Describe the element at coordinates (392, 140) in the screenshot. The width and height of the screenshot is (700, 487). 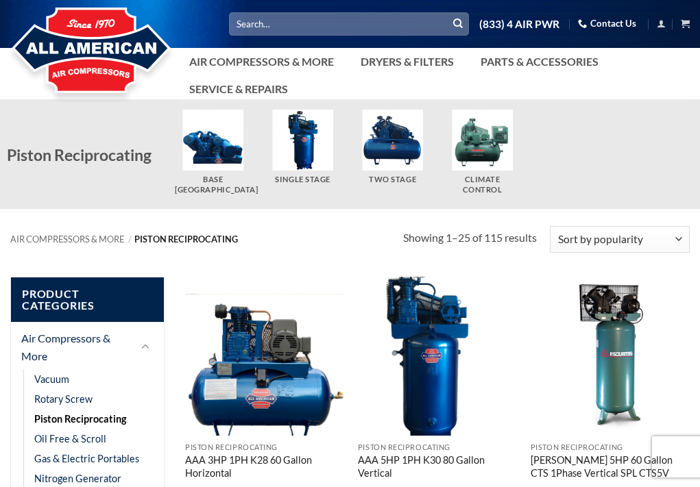
I see `img: Two Stage` at that location.